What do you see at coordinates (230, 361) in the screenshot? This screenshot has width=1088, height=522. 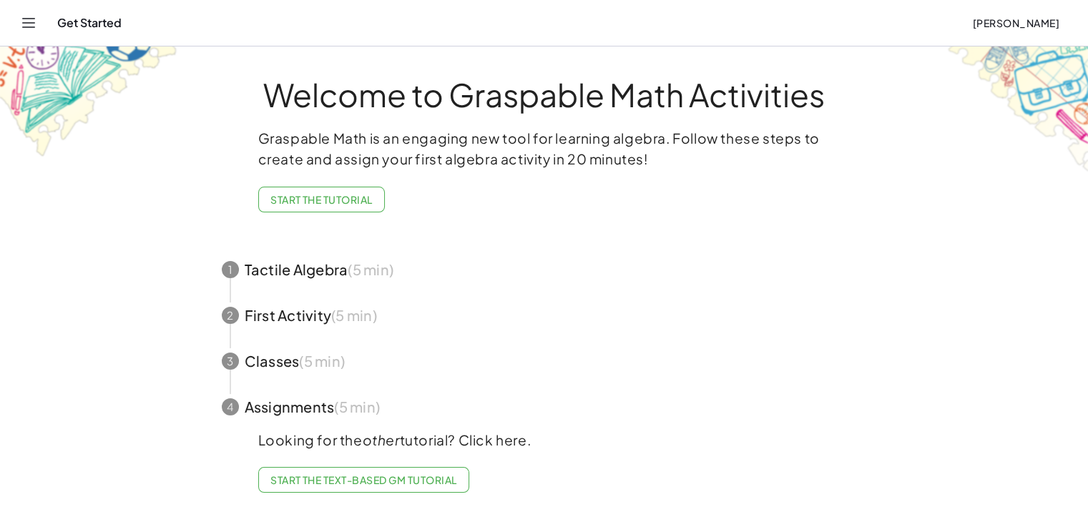 I see `div: 3` at bounding box center [230, 361].